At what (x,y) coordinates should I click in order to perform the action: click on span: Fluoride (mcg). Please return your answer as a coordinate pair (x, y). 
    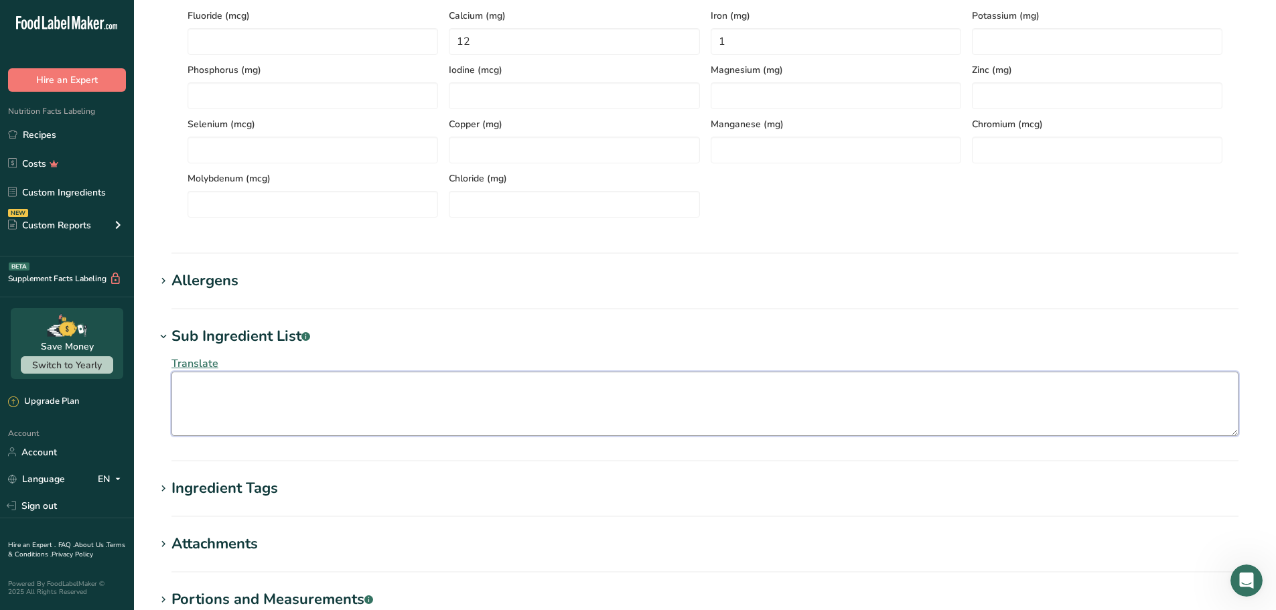
    Looking at the image, I should click on (313, 15).